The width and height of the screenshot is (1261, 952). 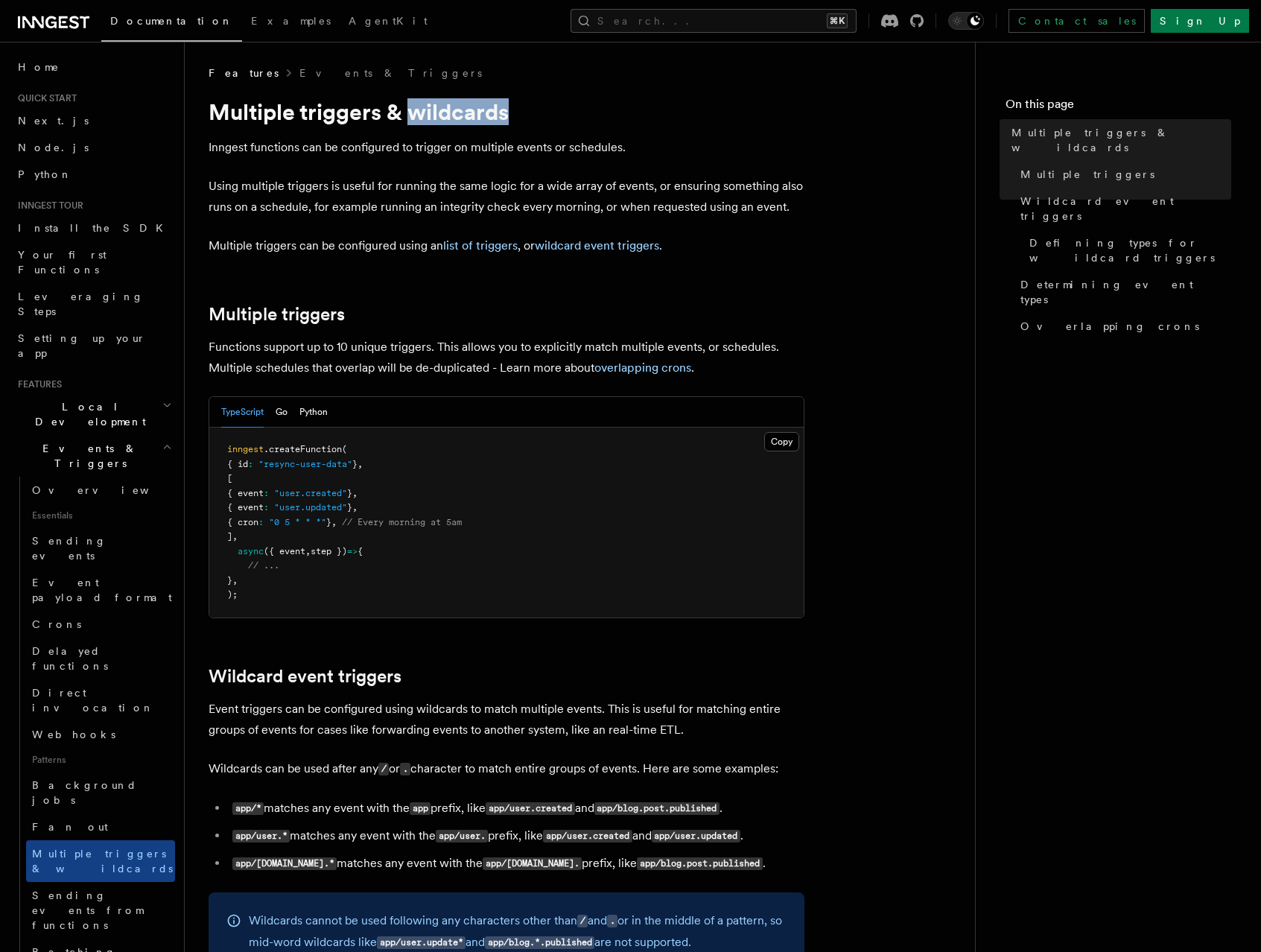 I want to click on a: Direct invocation, so click(x=101, y=700).